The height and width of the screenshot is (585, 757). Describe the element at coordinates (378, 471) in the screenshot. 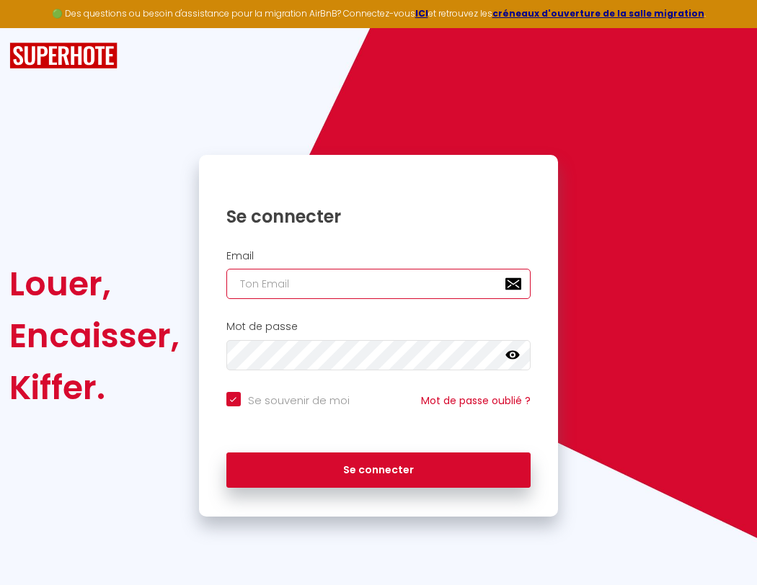

I see `button: Se connecter` at that location.